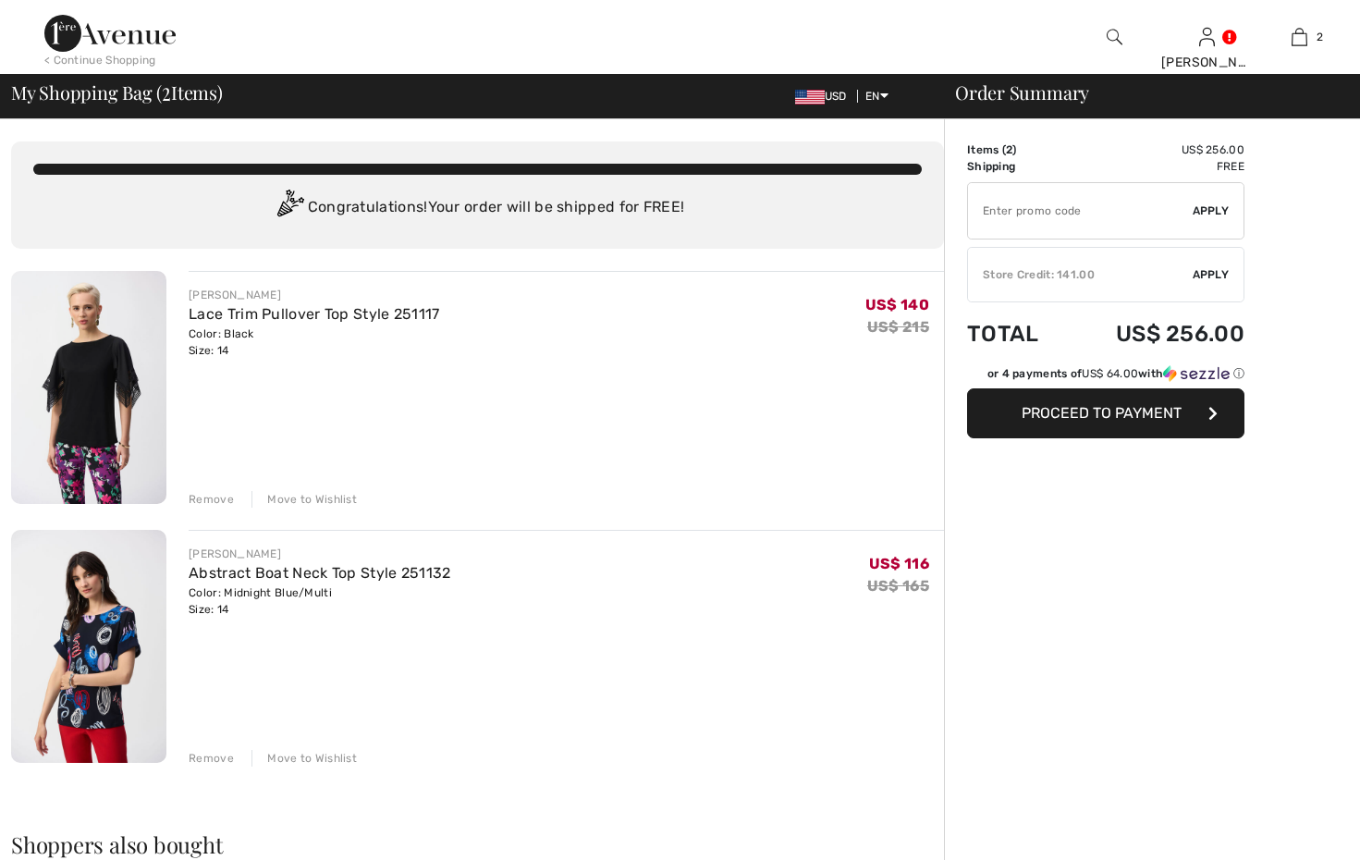 The width and height of the screenshot is (1360, 860). What do you see at coordinates (314, 342) in the screenshot?
I see `div: Color: Black Size: 14` at bounding box center [314, 342].